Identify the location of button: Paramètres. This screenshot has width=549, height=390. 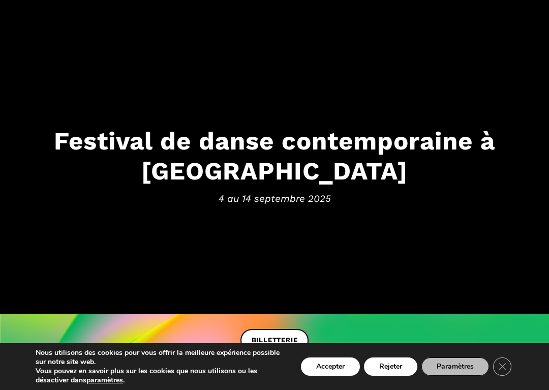
(455, 366).